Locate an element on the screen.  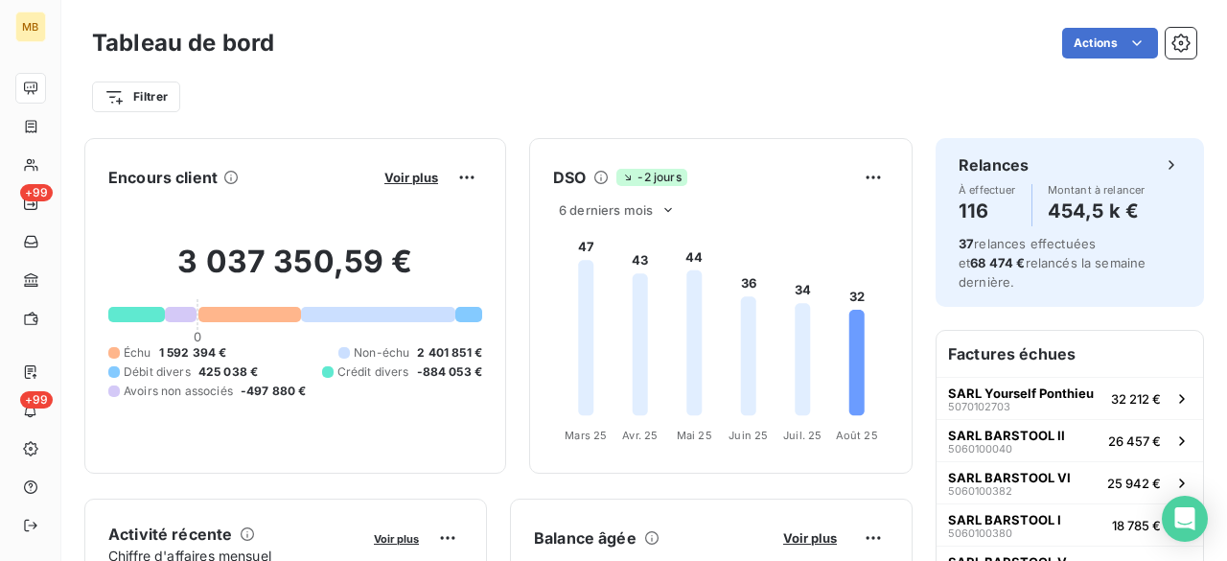
span: 26 457 € is located at coordinates (1134, 441).